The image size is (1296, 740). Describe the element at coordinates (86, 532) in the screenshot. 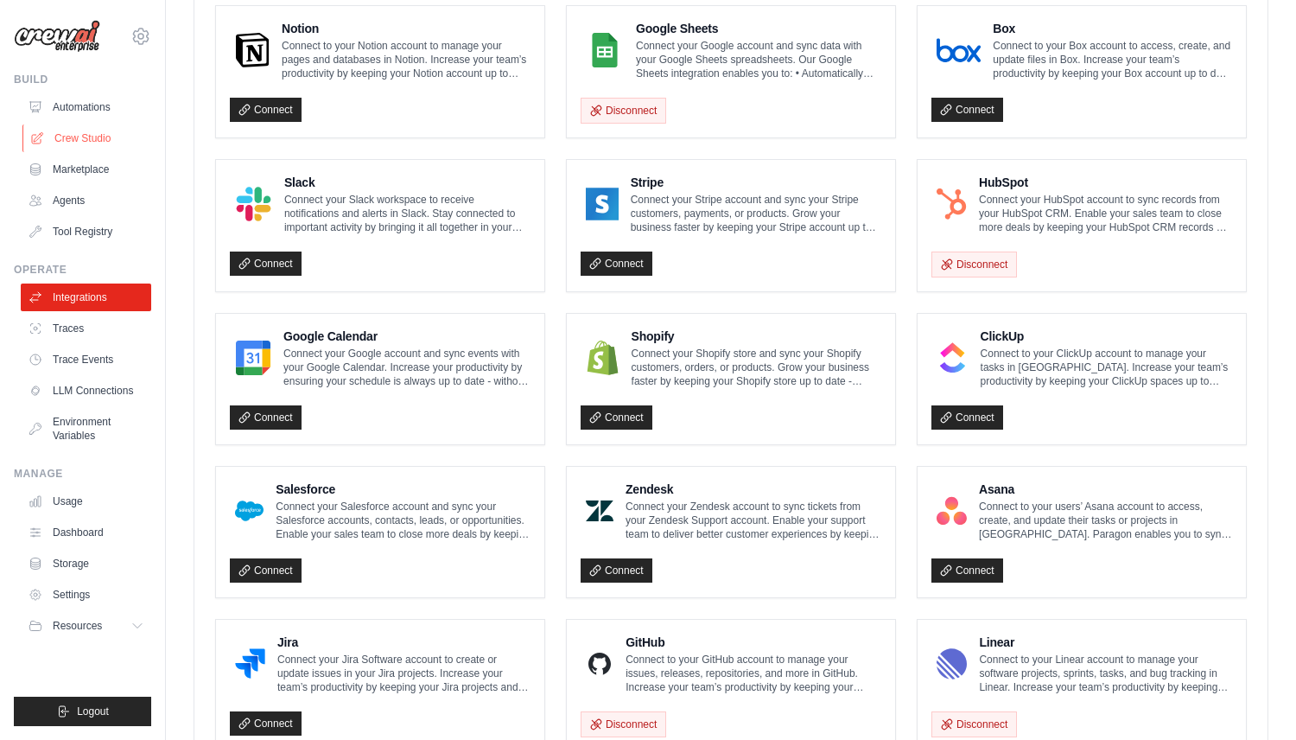

I see `a: Dashboard` at that location.